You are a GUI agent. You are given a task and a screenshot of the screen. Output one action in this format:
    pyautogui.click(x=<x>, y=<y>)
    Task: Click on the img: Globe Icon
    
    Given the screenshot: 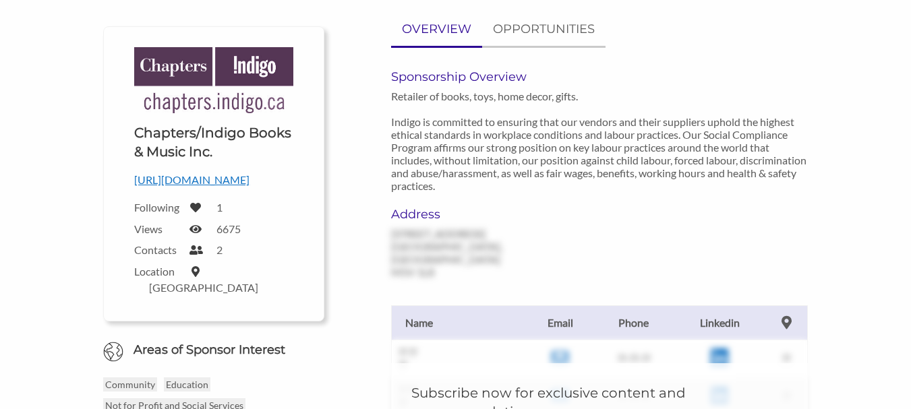 What is the action you would take?
    pyautogui.click(x=113, y=352)
    